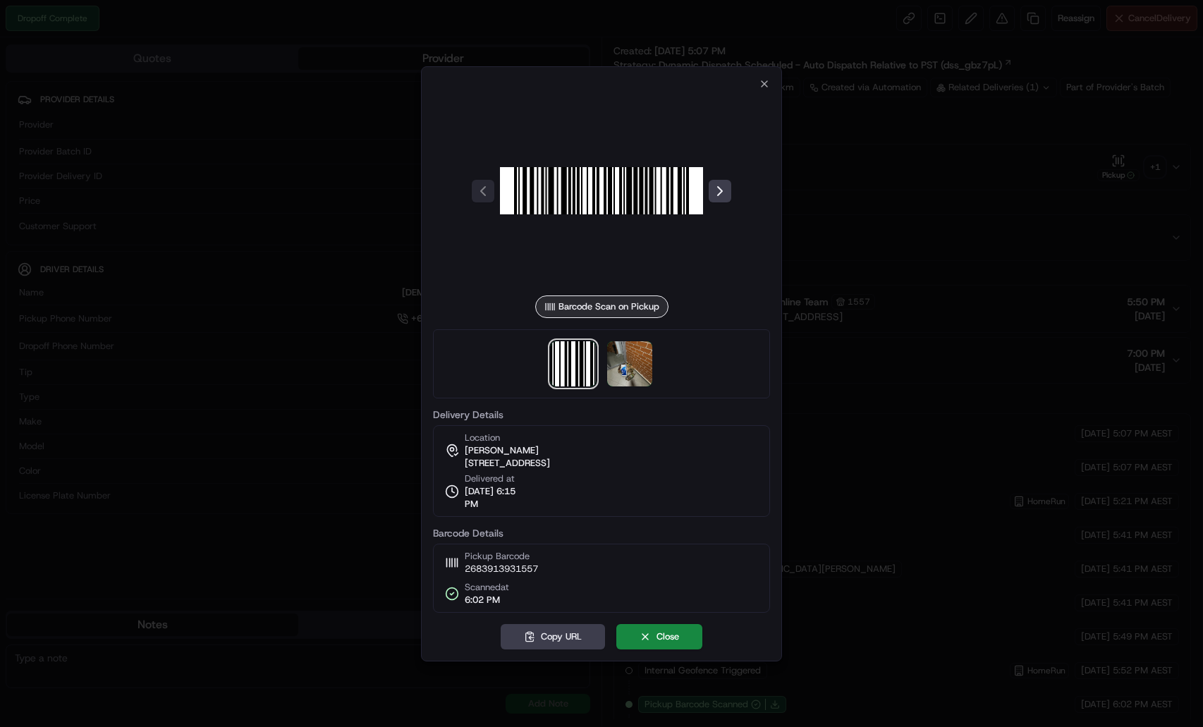  Describe the element at coordinates (487, 587) in the screenshot. I see `span: Scanned at` at that location.